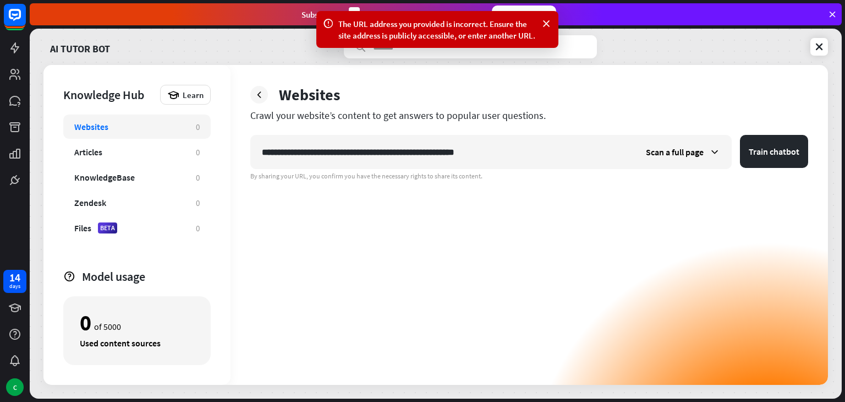 This screenshot has height=402, width=845. Describe the element at coordinates (15, 281) in the screenshot. I see `a: 14 days` at that location.